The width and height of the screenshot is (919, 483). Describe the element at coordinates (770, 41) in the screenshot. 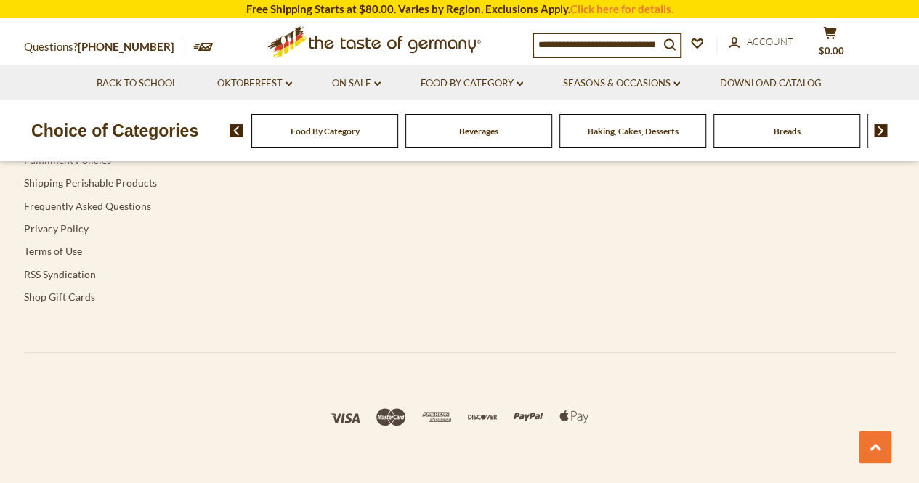

I see `span: Account` at that location.